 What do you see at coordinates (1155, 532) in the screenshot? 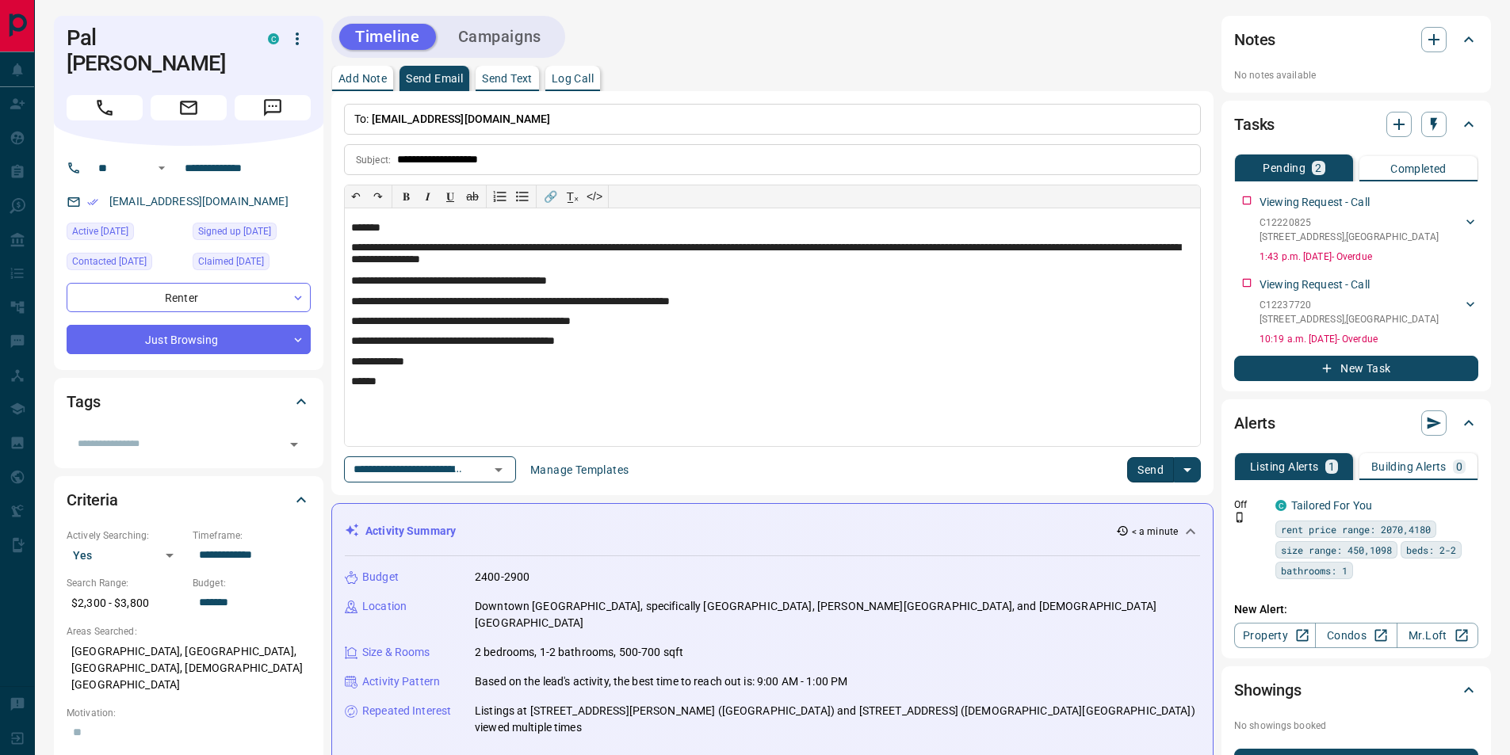
I see `p: < a minute` at bounding box center [1155, 532].